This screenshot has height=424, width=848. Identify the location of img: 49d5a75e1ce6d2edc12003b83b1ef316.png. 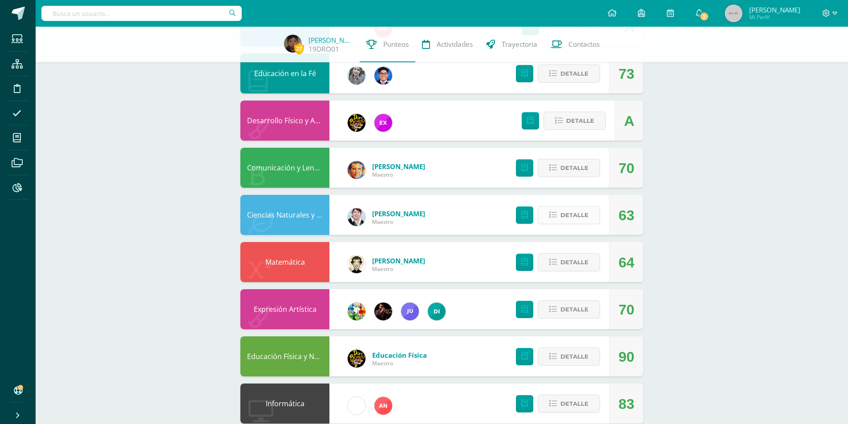
(357, 170).